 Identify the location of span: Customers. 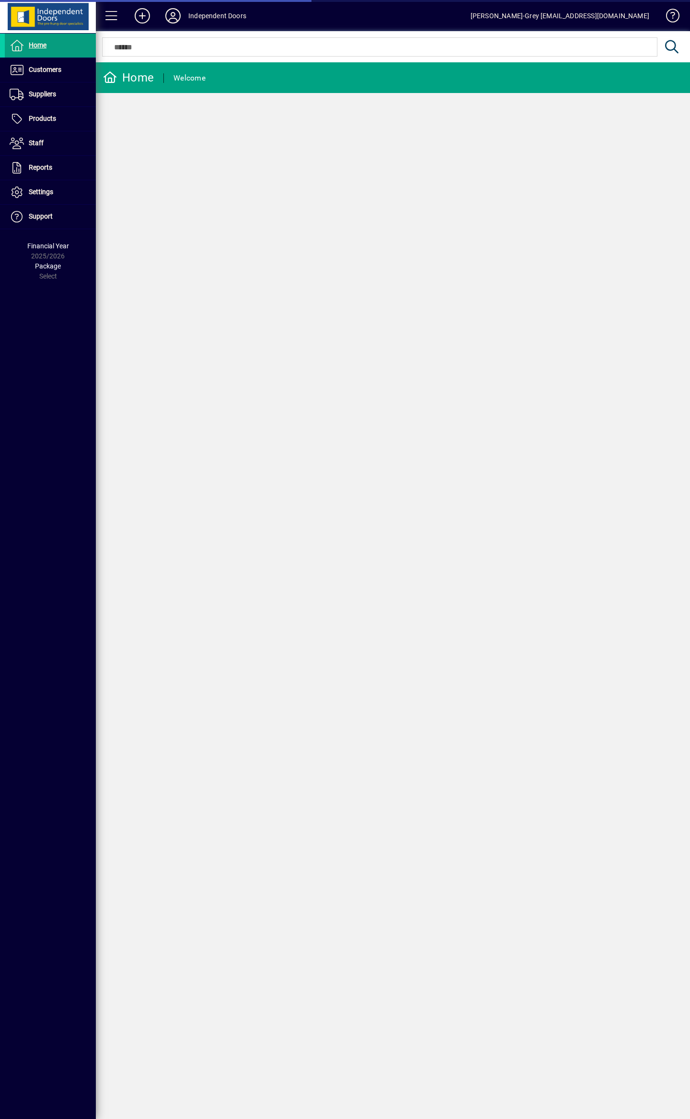
(45, 70).